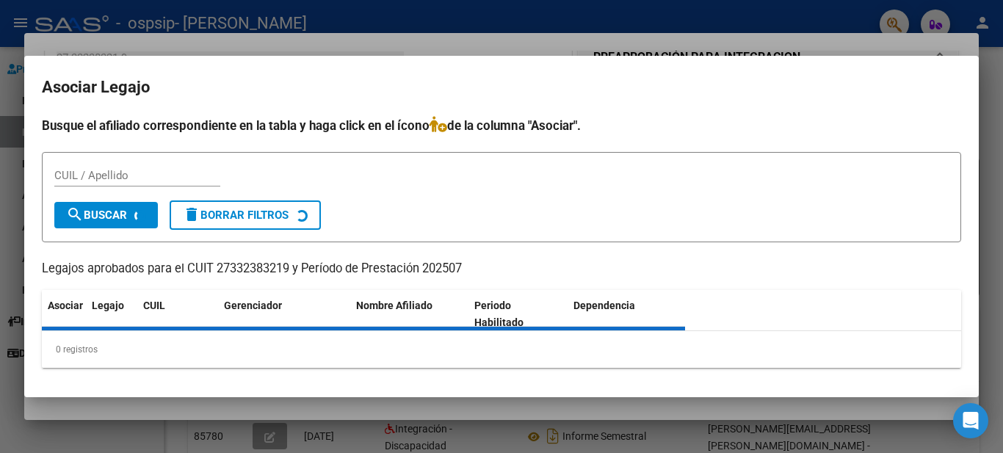 The height and width of the screenshot is (453, 1003). What do you see at coordinates (284, 314) in the screenshot?
I see `datatable-header-cell: Gerenciador` at bounding box center [284, 314].